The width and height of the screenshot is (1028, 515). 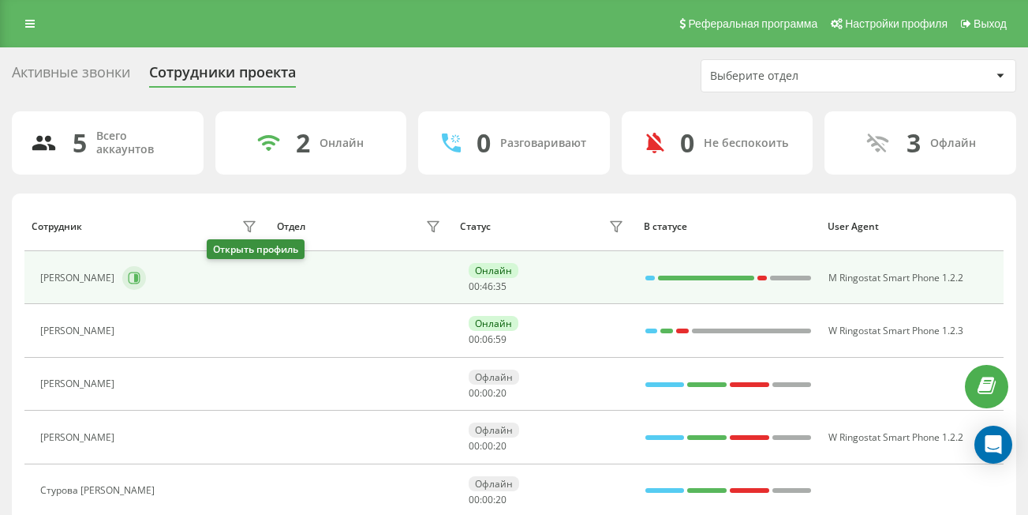 What do you see at coordinates (80, 143) in the screenshot?
I see `div: 5` at bounding box center [80, 143].